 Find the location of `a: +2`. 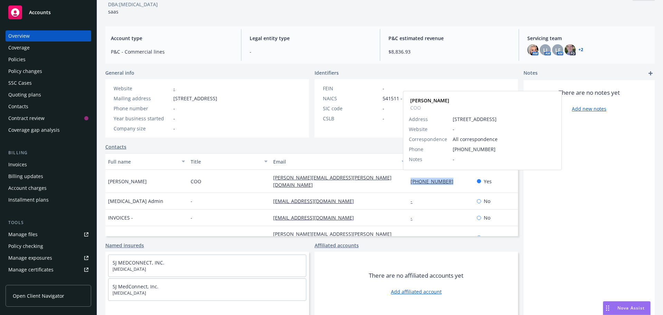

a: +2 is located at coordinates (581, 50).